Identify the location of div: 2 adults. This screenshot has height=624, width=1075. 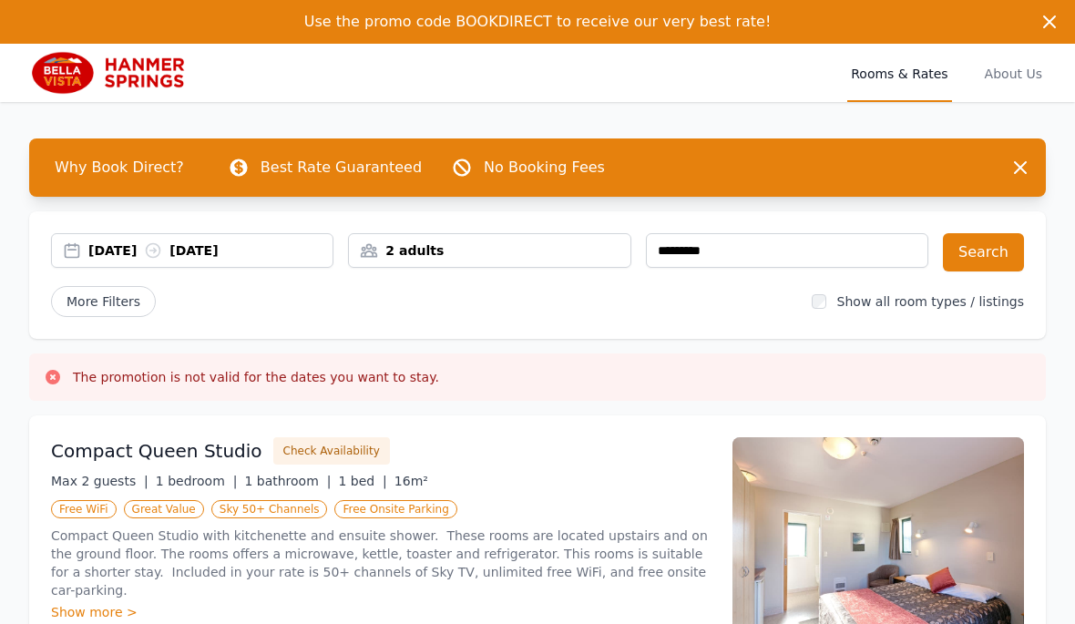
(489, 251).